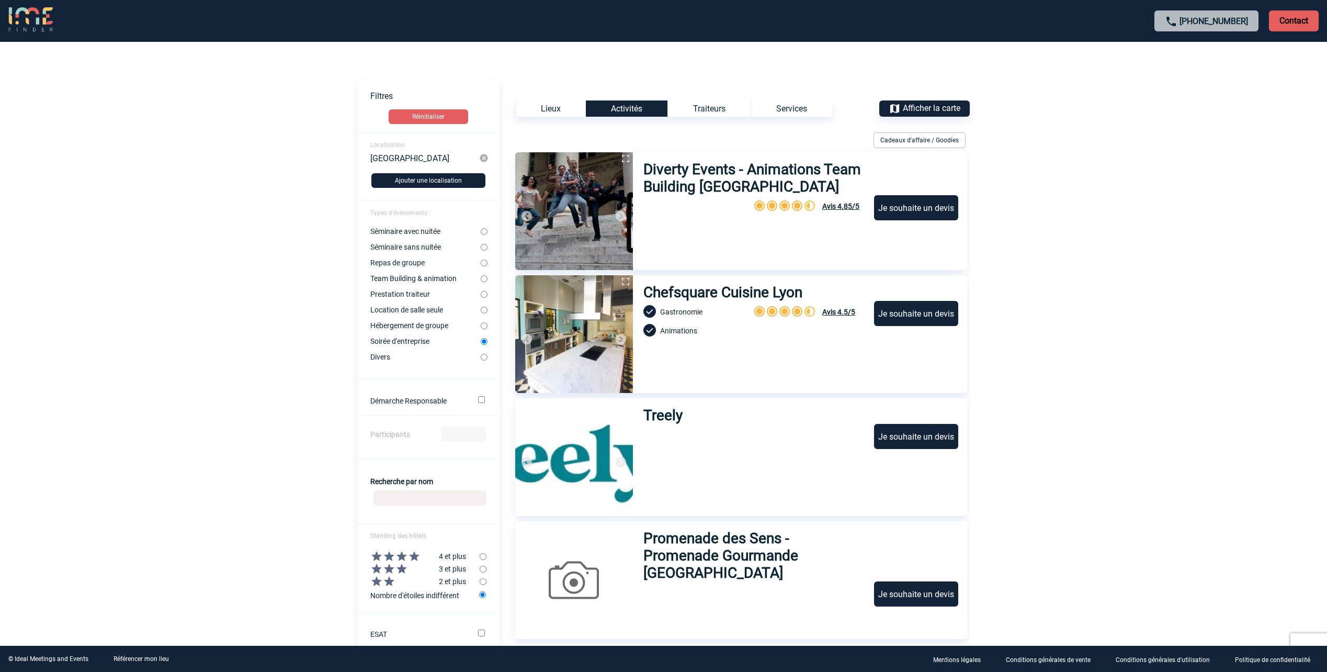  I want to click on a: Réinitialiser, so click(428, 117).